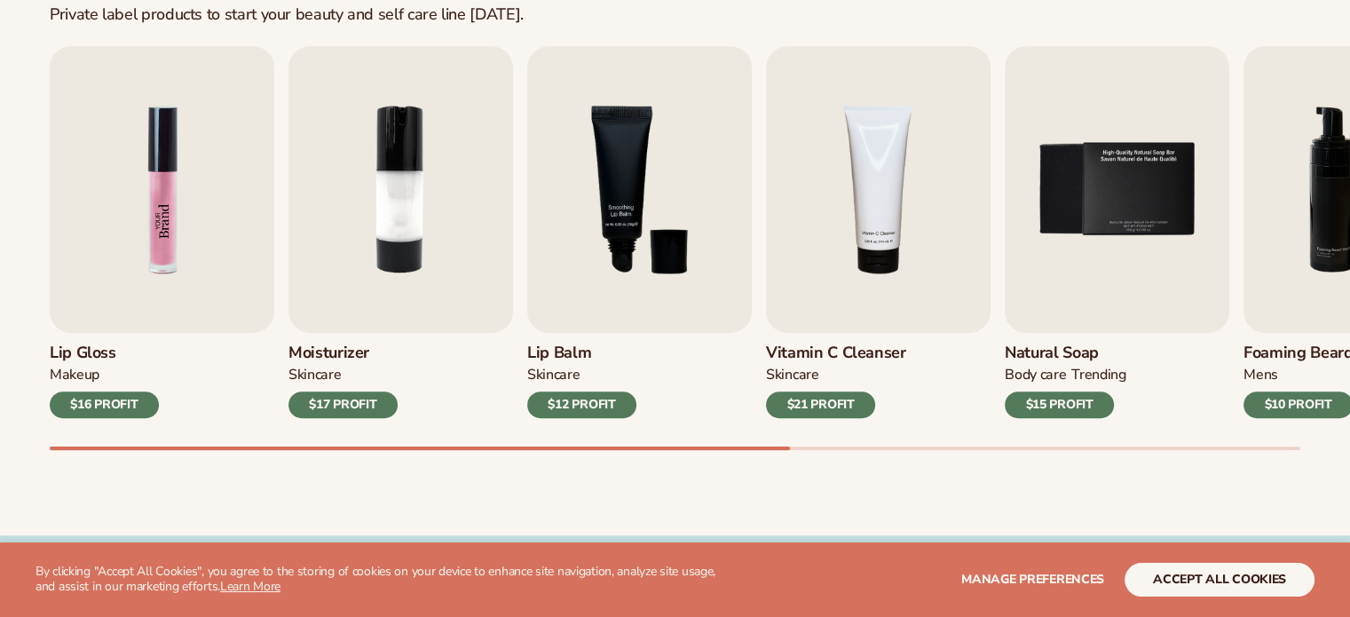  Describe the element at coordinates (104, 353) in the screenshot. I see `h3: Lip Gloss` at that location.